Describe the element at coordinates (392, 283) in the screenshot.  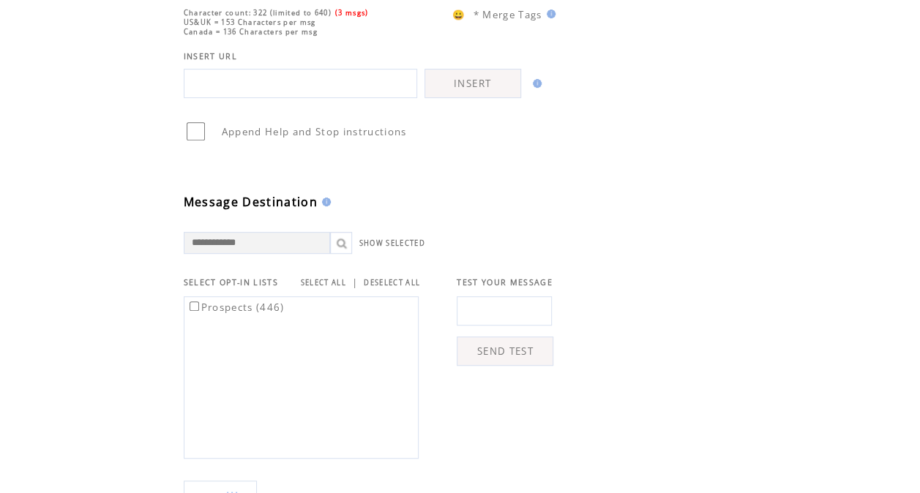
I see `a: DESELECT ALL` at that location.